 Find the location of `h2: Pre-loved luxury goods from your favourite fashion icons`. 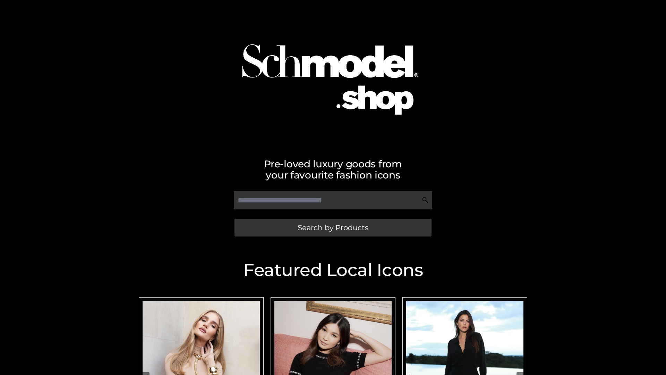

h2: Pre-loved luxury goods from your favourite fashion icons is located at coordinates (333, 169).